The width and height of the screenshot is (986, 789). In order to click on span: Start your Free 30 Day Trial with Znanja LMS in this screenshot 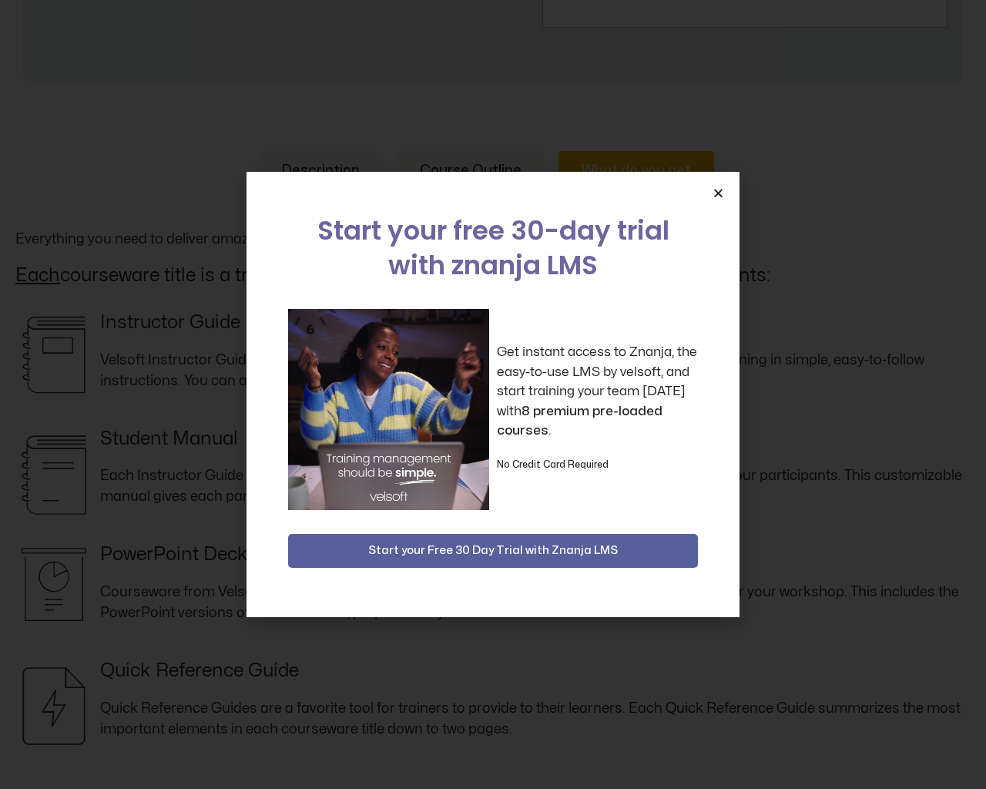, I will do `click(493, 551)`.